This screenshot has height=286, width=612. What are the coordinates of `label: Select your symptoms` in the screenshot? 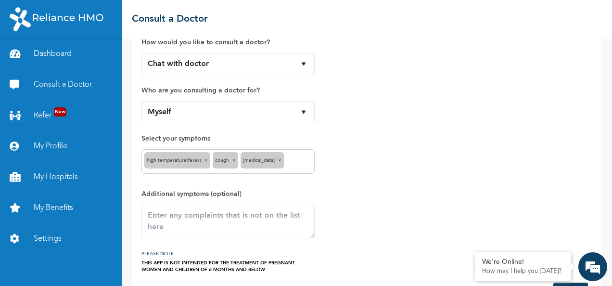 It's located at (228, 139).